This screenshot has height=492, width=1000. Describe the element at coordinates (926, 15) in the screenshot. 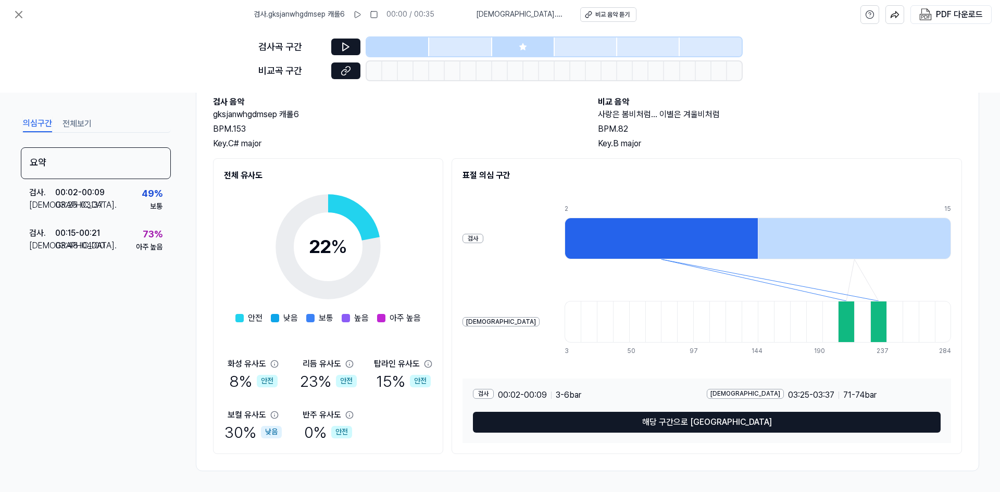

I see `img: PDF Download` at that location.